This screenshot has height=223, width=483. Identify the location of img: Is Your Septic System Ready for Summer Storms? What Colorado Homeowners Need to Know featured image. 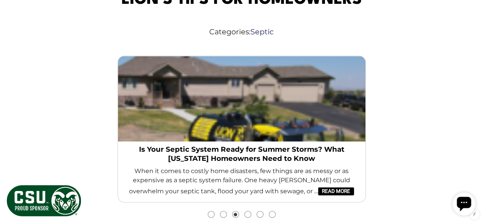
(242, 99).